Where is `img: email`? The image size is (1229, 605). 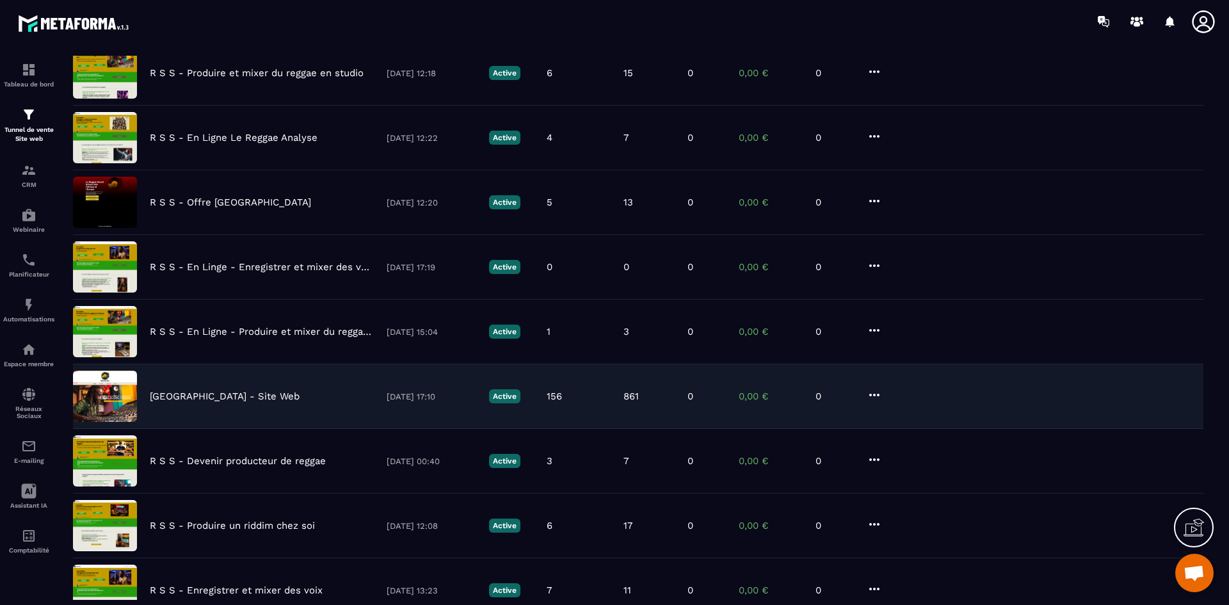 img: email is located at coordinates (29, 446).